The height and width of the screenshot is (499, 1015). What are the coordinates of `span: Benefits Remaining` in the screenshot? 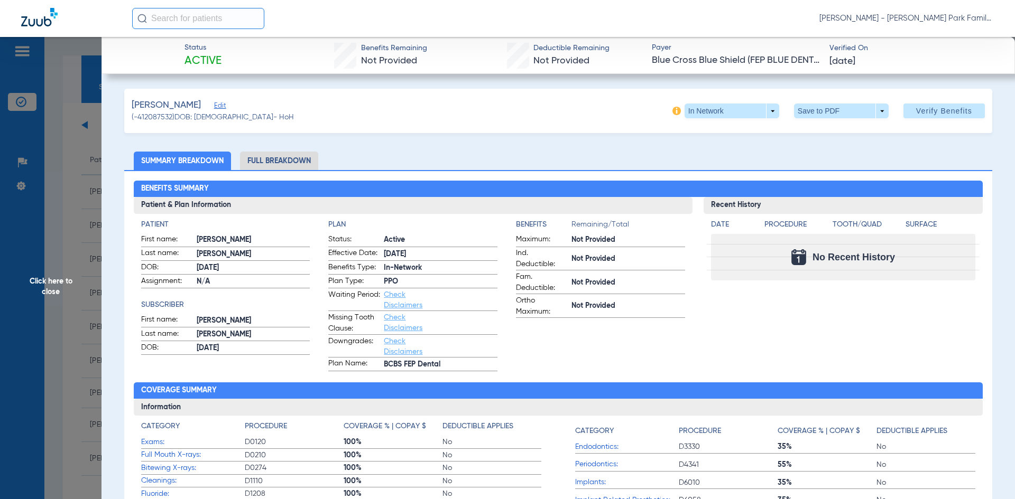 It's located at (394, 48).